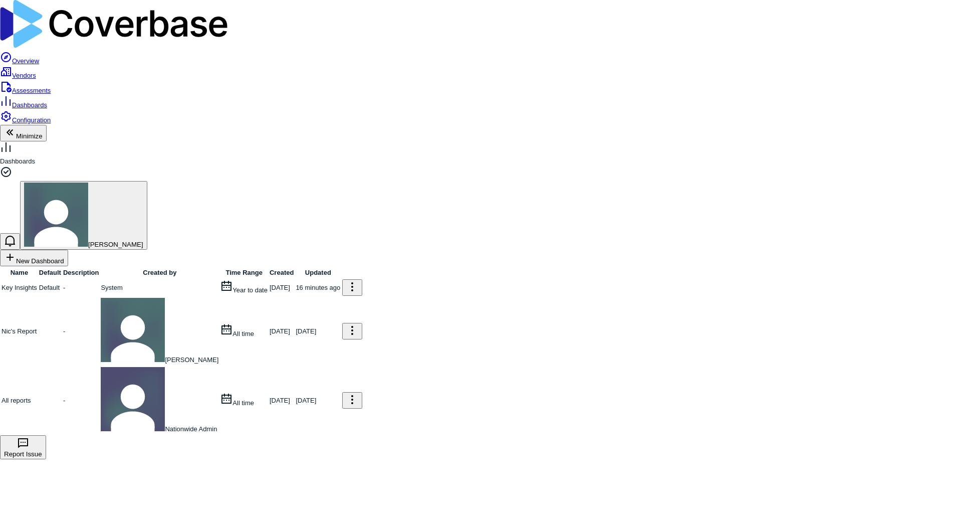 Image resolution: width=962 pixels, height=517 pixels. I want to click on span: 16 minutes ago, so click(318, 287).